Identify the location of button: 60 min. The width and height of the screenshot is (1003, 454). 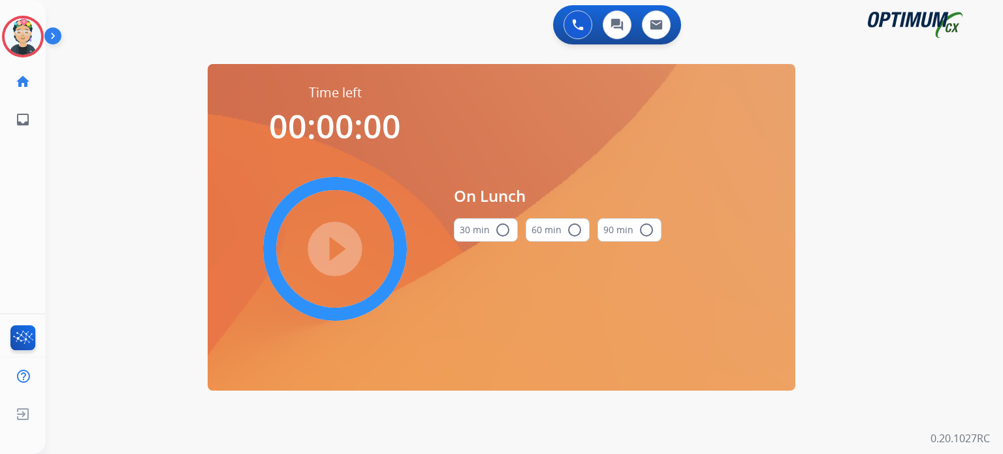
(558, 230).